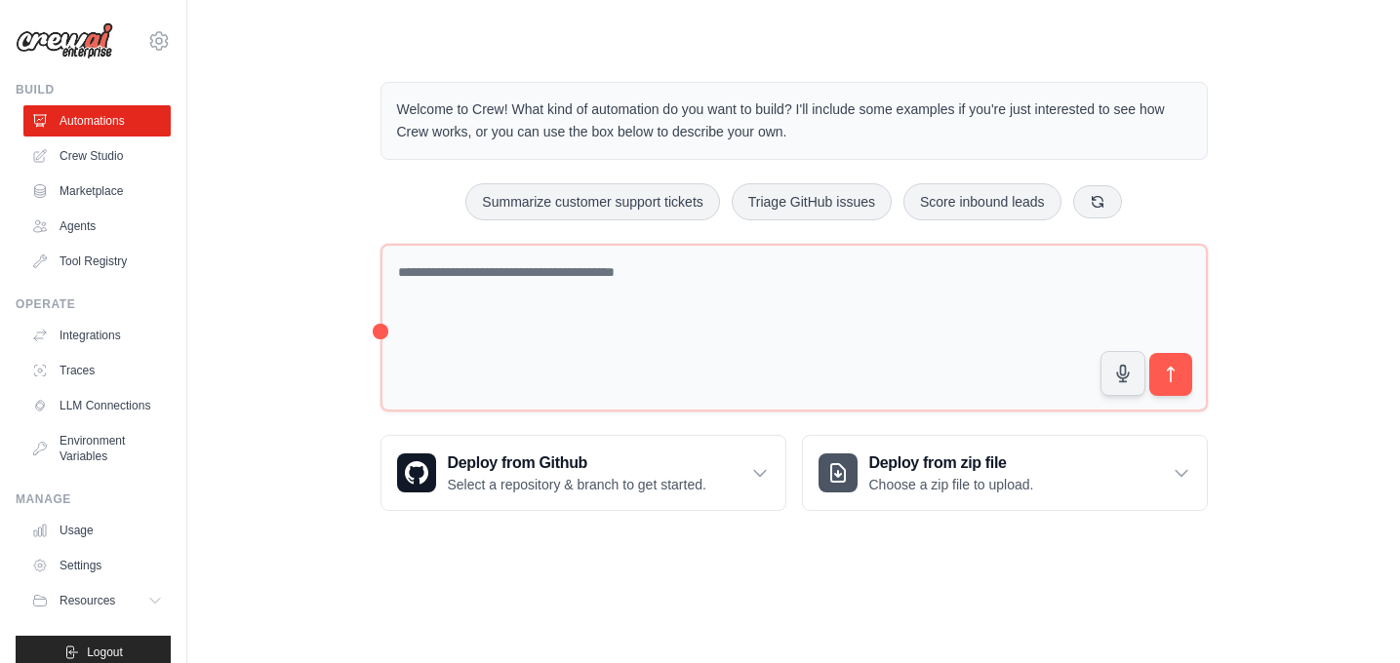 The image size is (1400, 663). Describe the element at coordinates (1178, 523) in the screenshot. I see `h3: Create an automation` at that location.